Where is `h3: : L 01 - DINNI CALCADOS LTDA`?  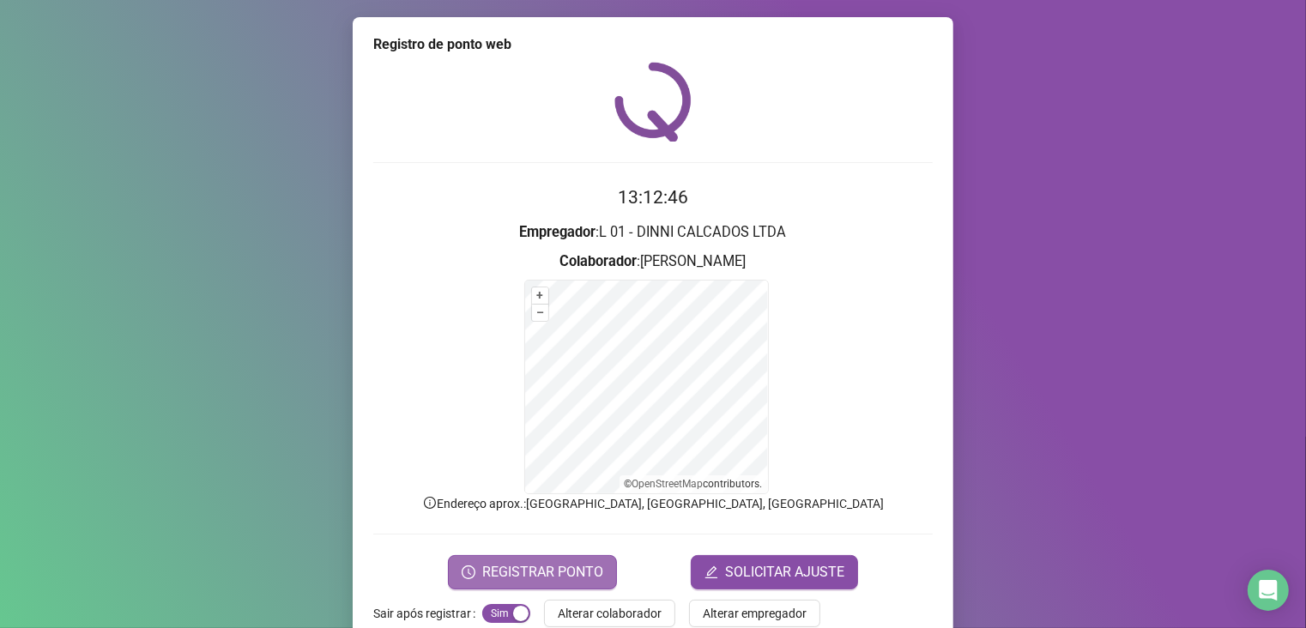 h3: : L 01 - DINNI CALCADOS LTDA is located at coordinates (653, 233).